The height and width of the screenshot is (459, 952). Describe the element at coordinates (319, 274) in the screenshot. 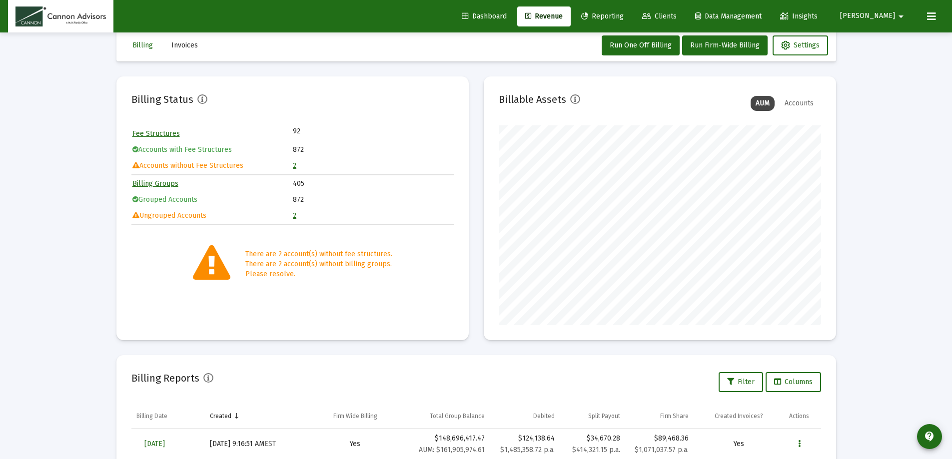

I see `div: Please resolve.` at that location.